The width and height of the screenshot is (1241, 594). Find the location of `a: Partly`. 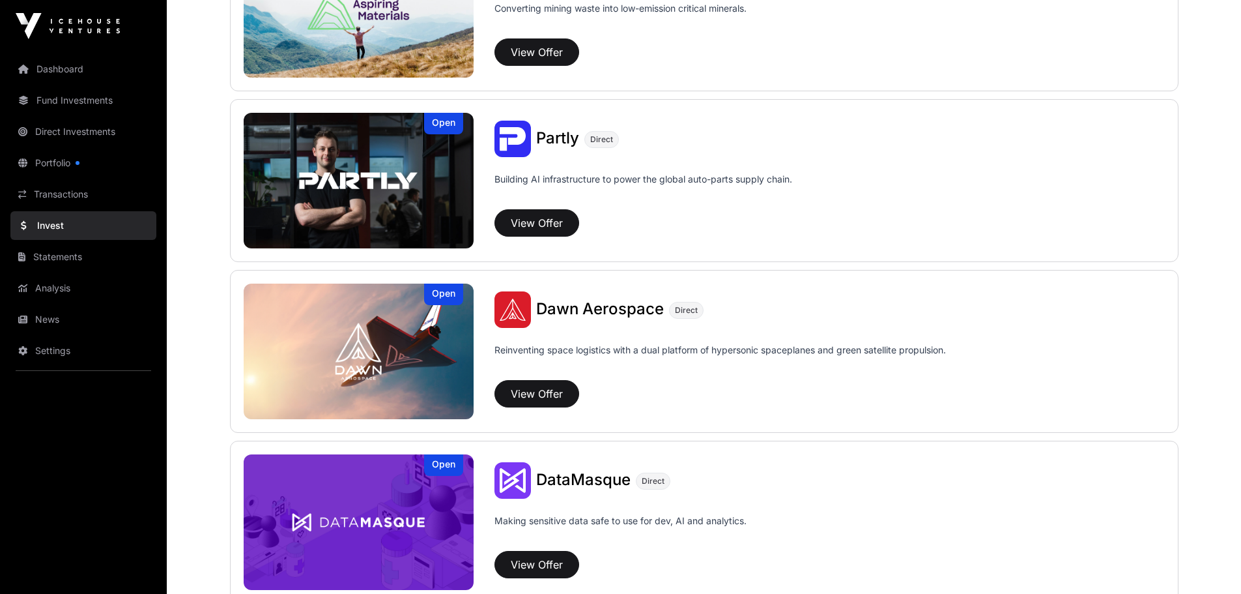

a: Partly is located at coordinates (558, 139).